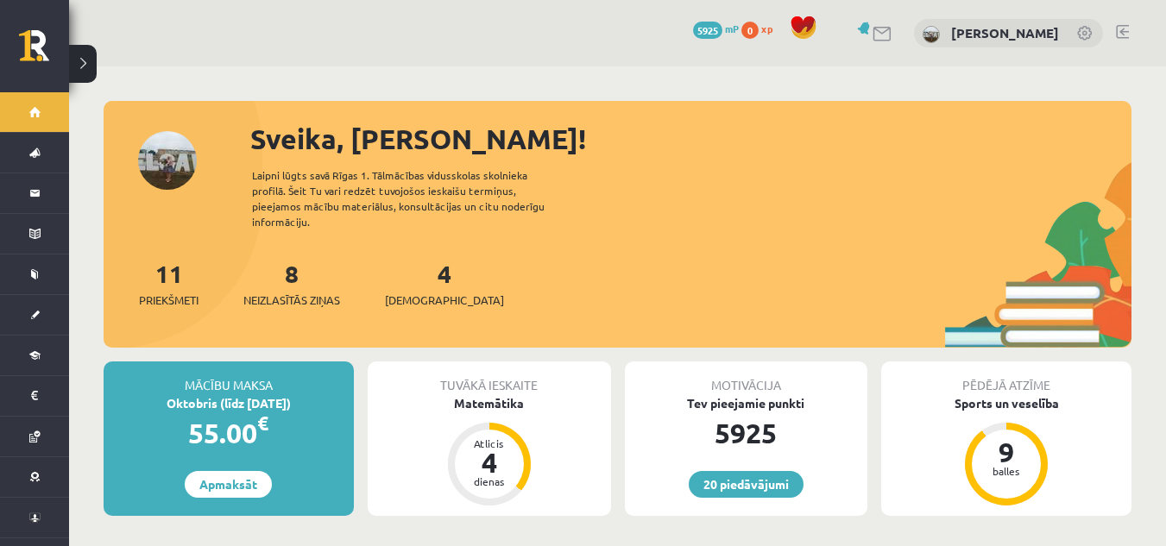 This screenshot has height=546, width=1166. Describe the element at coordinates (746, 433) in the screenshot. I see `div: 5925` at that location.